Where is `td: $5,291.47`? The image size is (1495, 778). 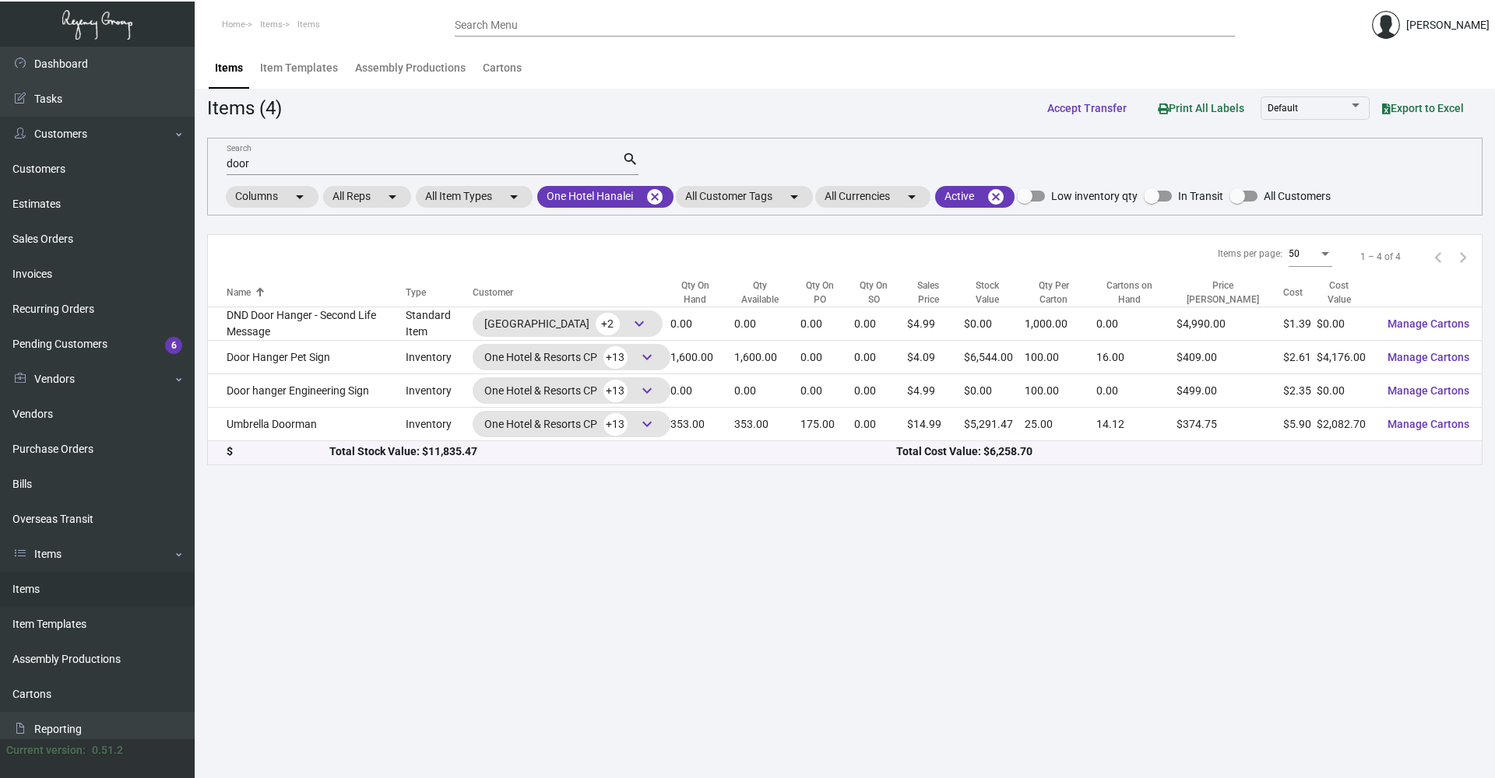 td: $5,291.47 is located at coordinates (994, 424).